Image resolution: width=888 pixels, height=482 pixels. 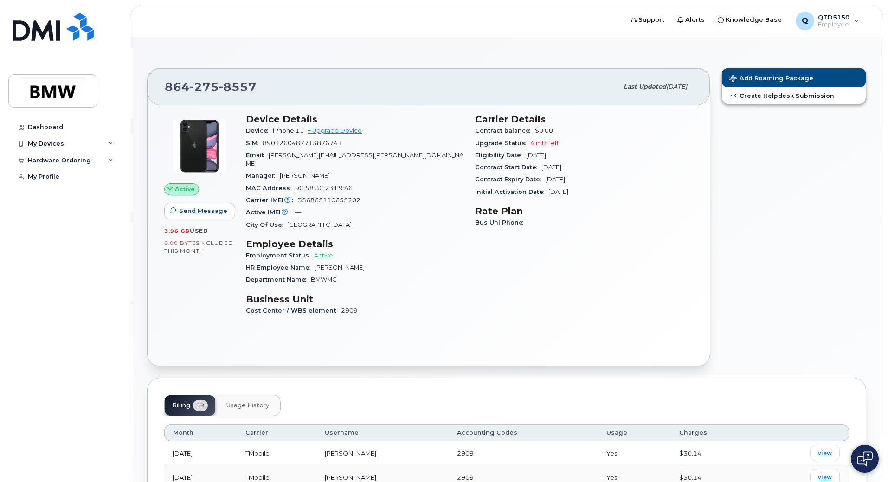 I want to click on span: Cost Center / WBS element, so click(x=293, y=310).